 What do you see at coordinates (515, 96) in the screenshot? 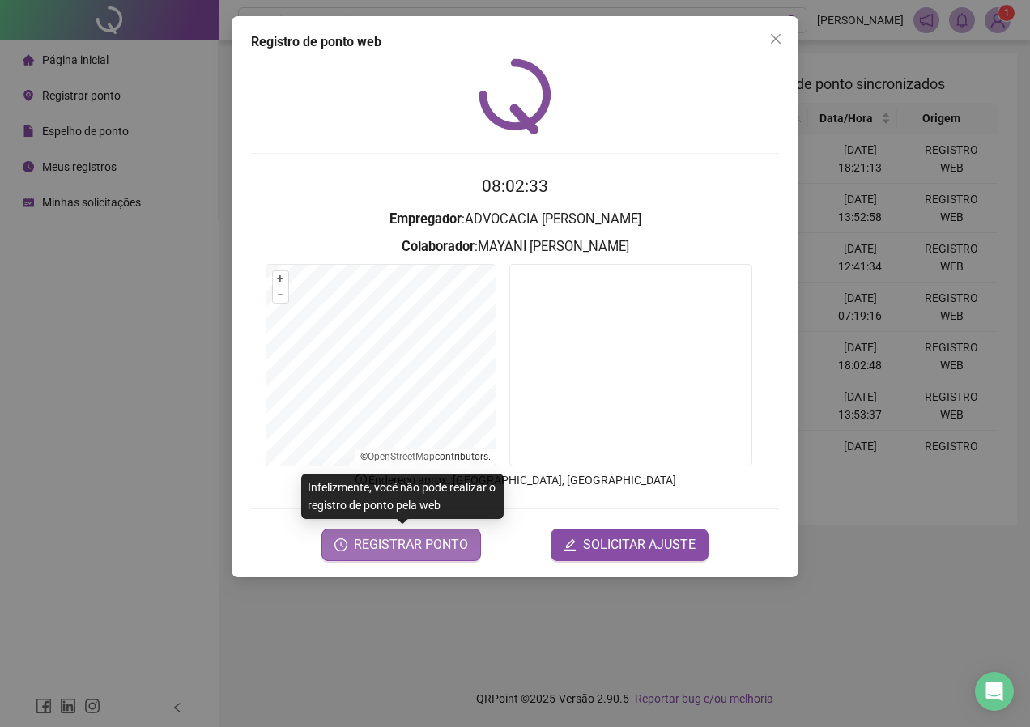
I see `img: QRPoint` at bounding box center [515, 96].